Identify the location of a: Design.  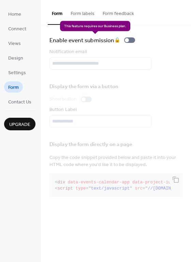
(16, 58).